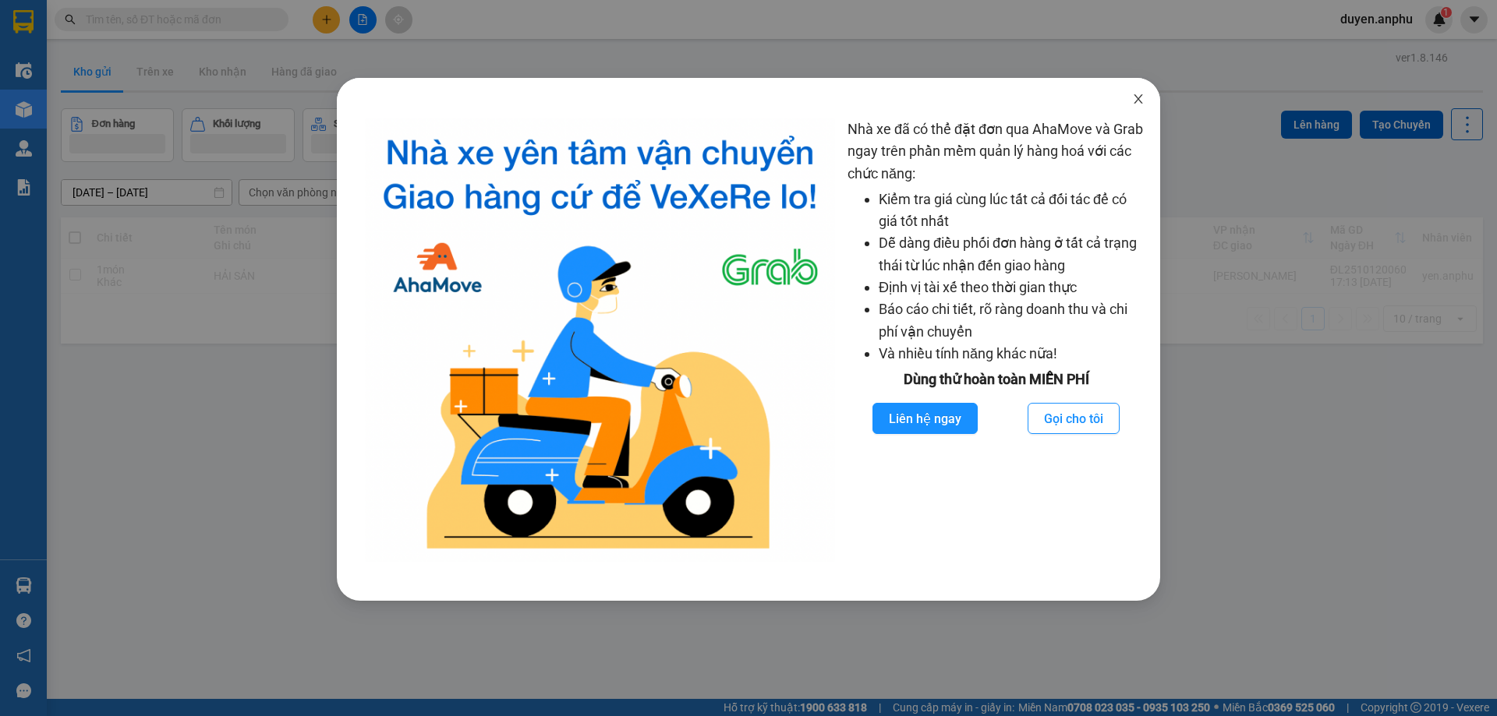 This screenshot has height=716, width=1497. Describe the element at coordinates (1011, 210) in the screenshot. I see `li: Kiểm tra giá cùng lúc tất cả đối tác để có giá tốt nhất` at that location.